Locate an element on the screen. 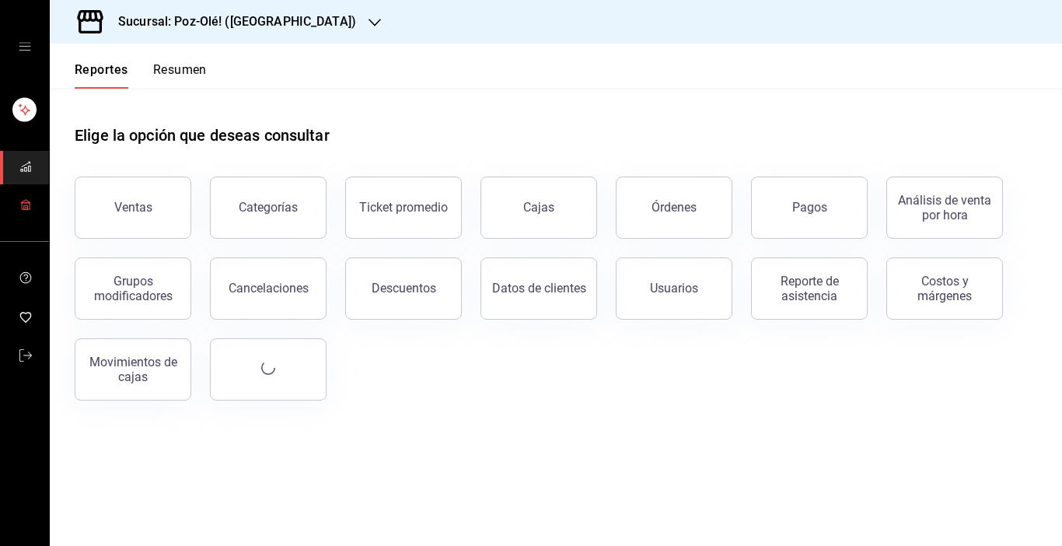 This screenshot has height=546, width=1062. button: Descuentos is located at coordinates (404, 288).